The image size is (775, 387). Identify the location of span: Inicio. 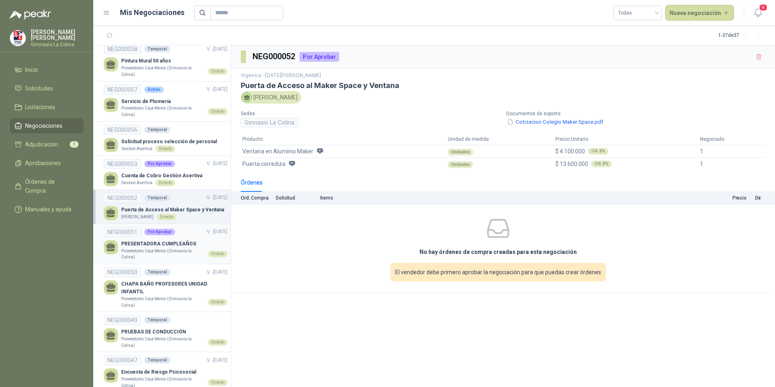
(32, 70).